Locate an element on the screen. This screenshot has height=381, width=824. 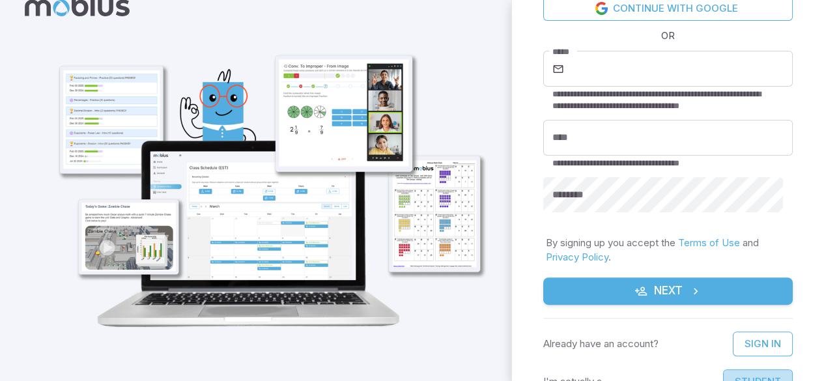
span: OR is located at coordinates (668, 36).